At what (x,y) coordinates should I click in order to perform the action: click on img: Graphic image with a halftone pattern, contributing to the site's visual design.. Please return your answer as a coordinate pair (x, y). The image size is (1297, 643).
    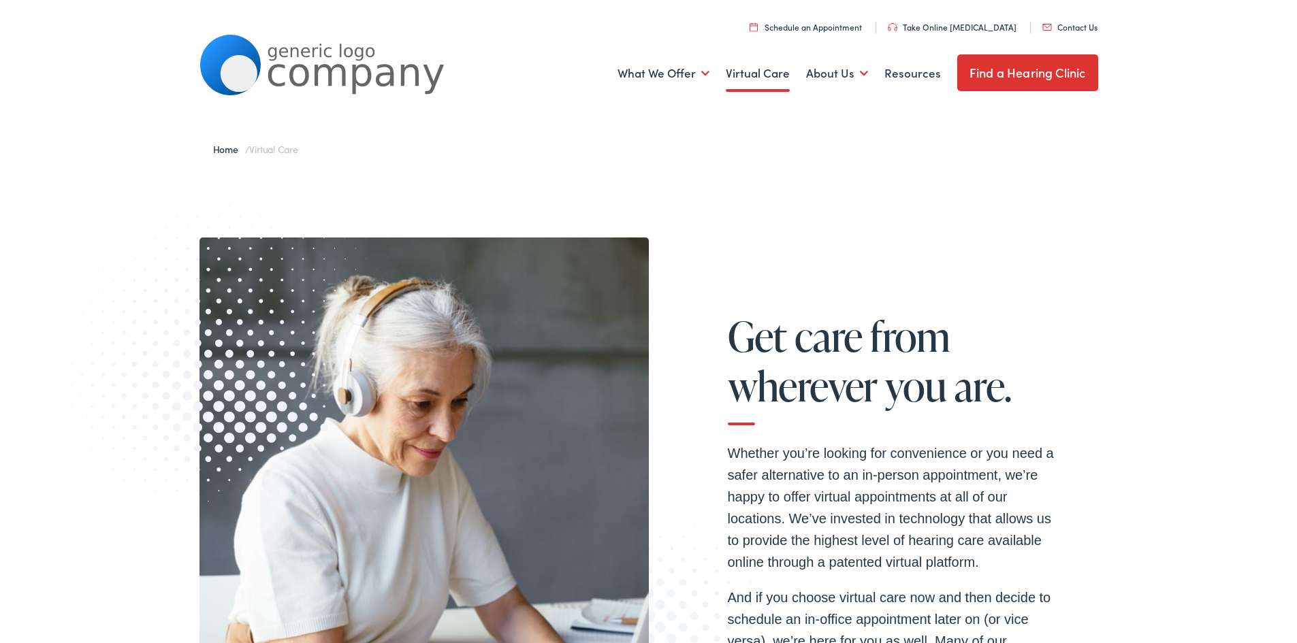
    Looking at the image, I should click on (208, 338).